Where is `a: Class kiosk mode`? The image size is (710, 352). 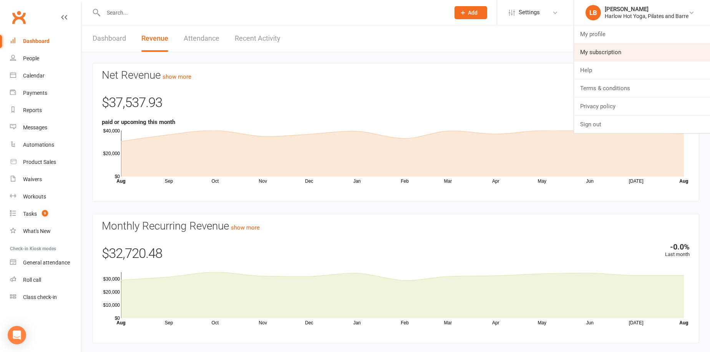
a: Class kiosk mode is located at coordinates (45, 297).